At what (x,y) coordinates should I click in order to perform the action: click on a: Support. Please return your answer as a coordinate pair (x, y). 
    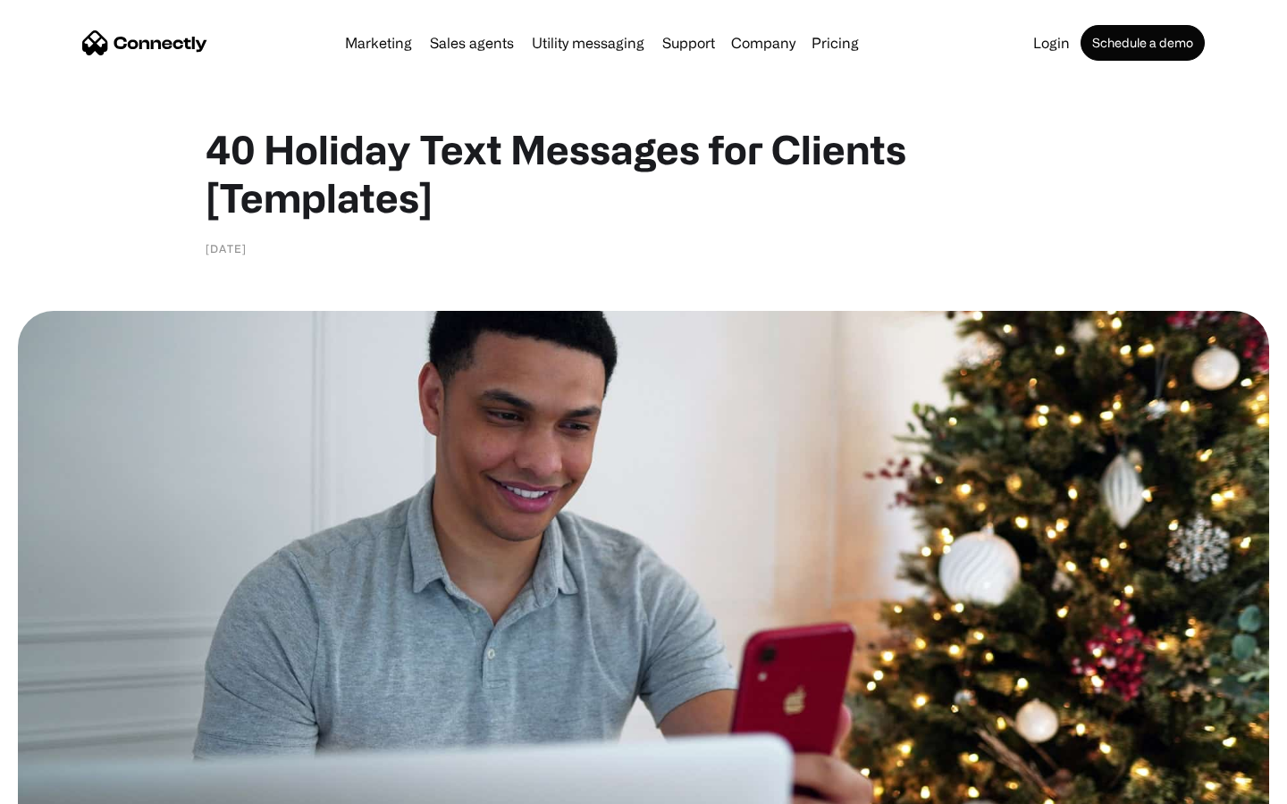
    Looking at the image, I should click on (688, 43).